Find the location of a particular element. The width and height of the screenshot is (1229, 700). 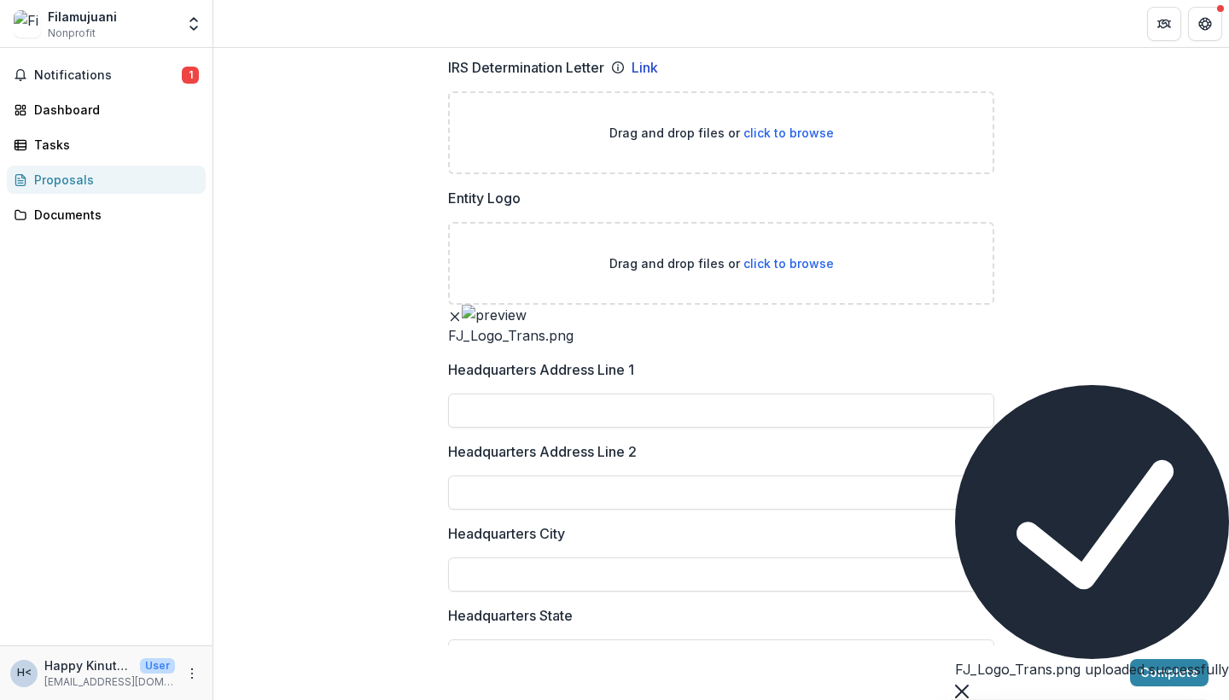

a: Tasks is located at coordinates (106, 144).